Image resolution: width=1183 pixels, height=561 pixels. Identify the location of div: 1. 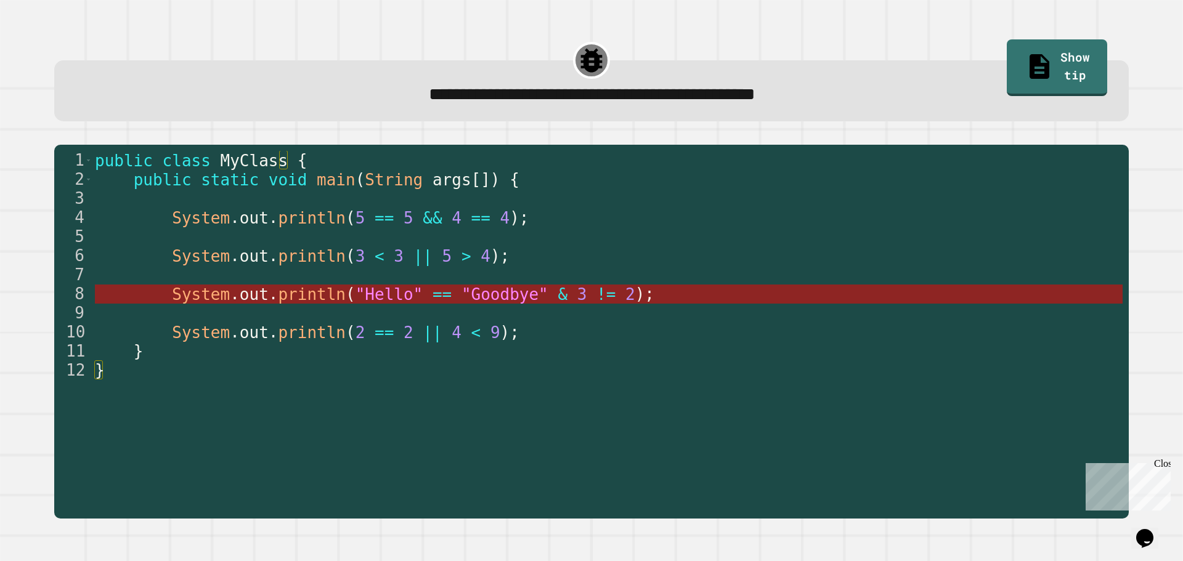
(73, 160).